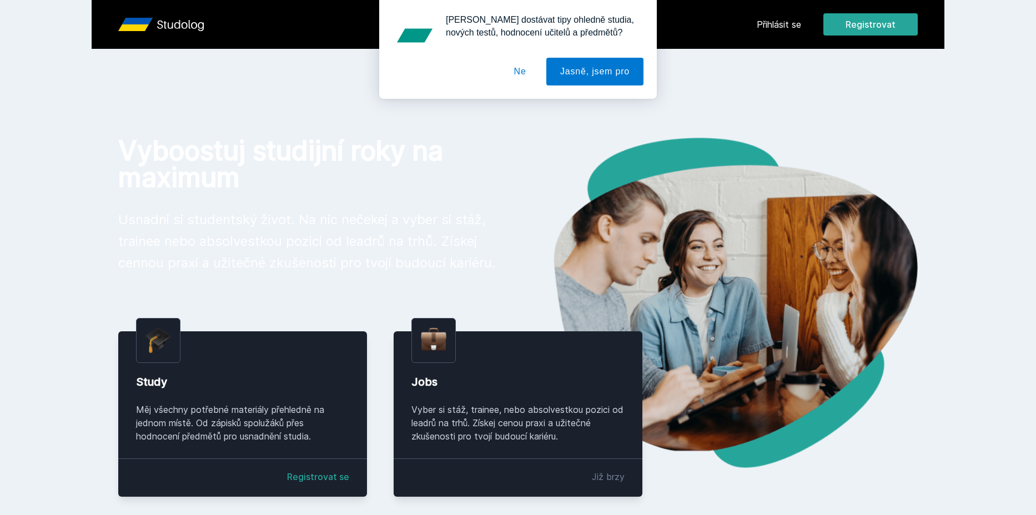 Image resolution: width=1036 pixels, height=515 pixels. What do you see at coordinates (608, 477) in the screenshot?
I see `div: Již brzy` at bounding box center [608, 477].